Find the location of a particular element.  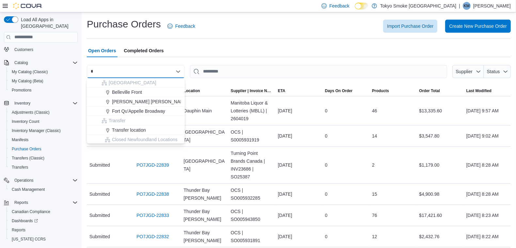

span: Last Modified is located at coordinates (478, 91).